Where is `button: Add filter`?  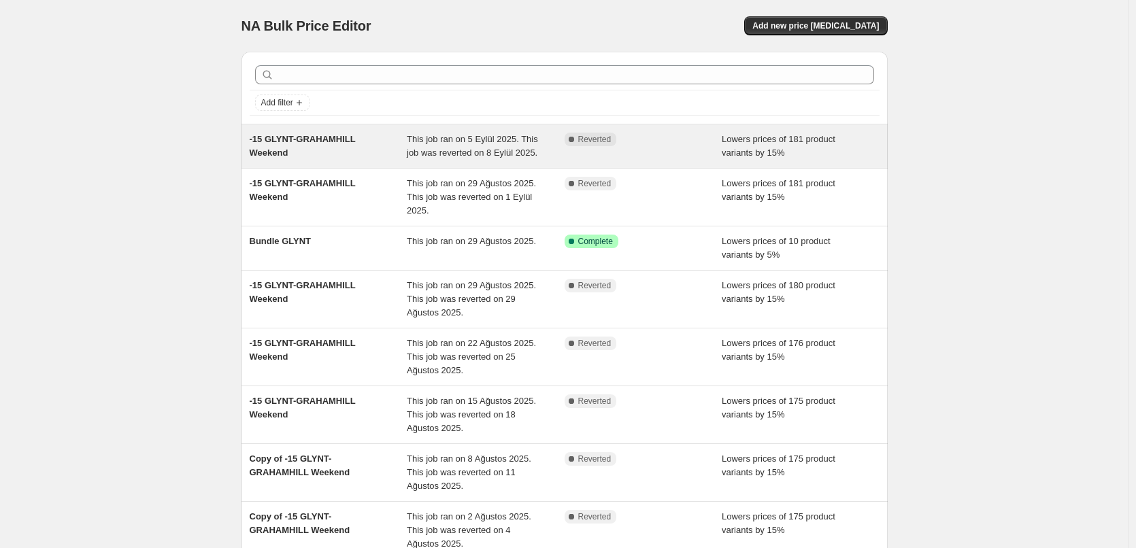
button: Add filter is located at coordinates (282, 103).